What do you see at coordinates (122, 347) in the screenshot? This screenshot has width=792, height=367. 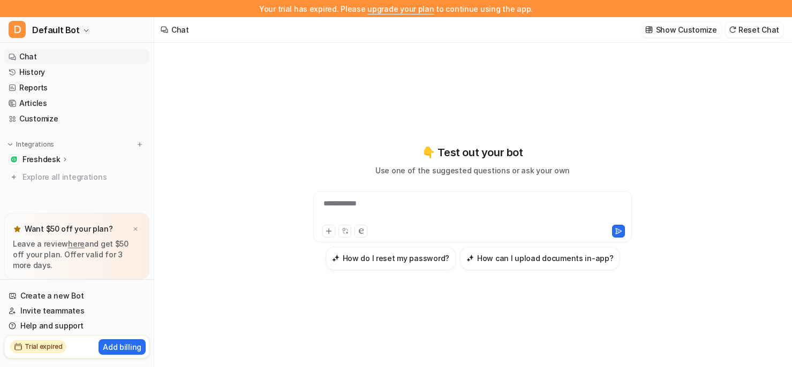 I see `p: Add billing` at bounding box center [122, 347].